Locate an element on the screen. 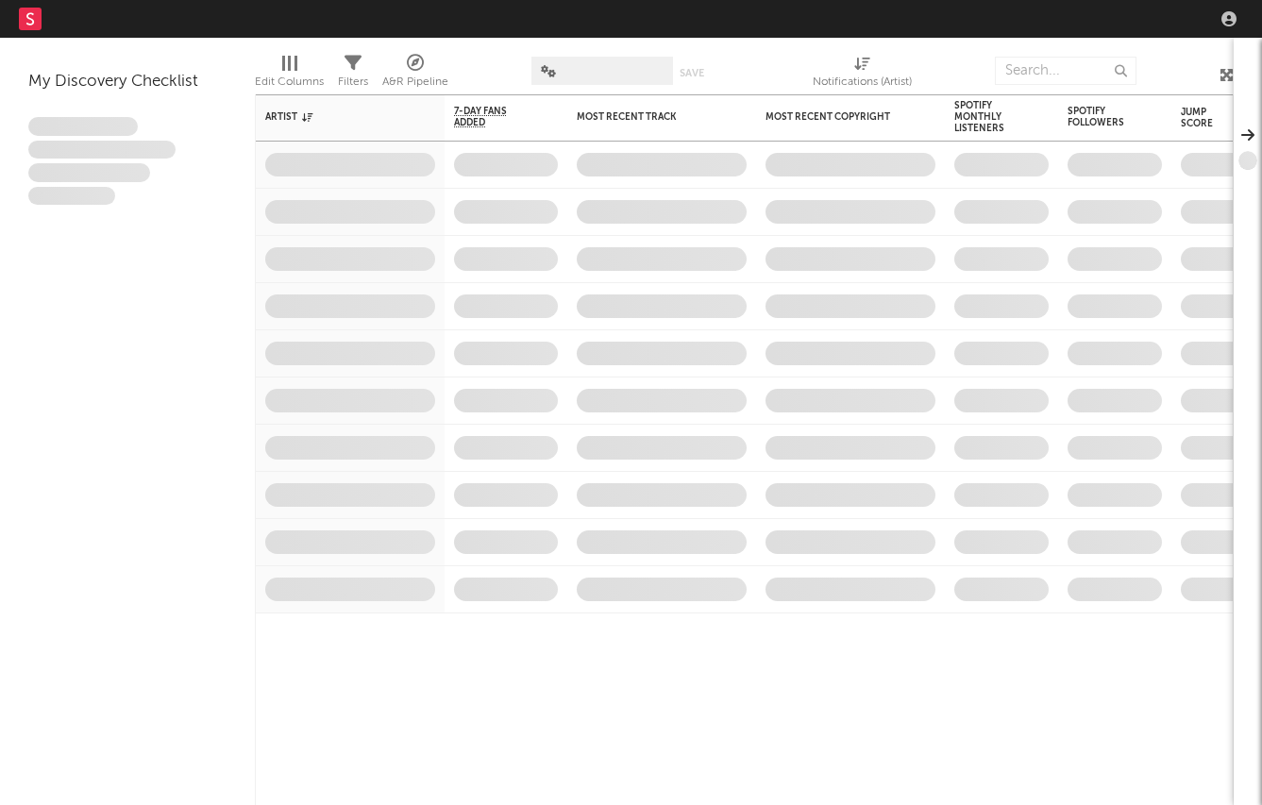  span: 7-Day Fans Added is located at coordinates (492, 117).